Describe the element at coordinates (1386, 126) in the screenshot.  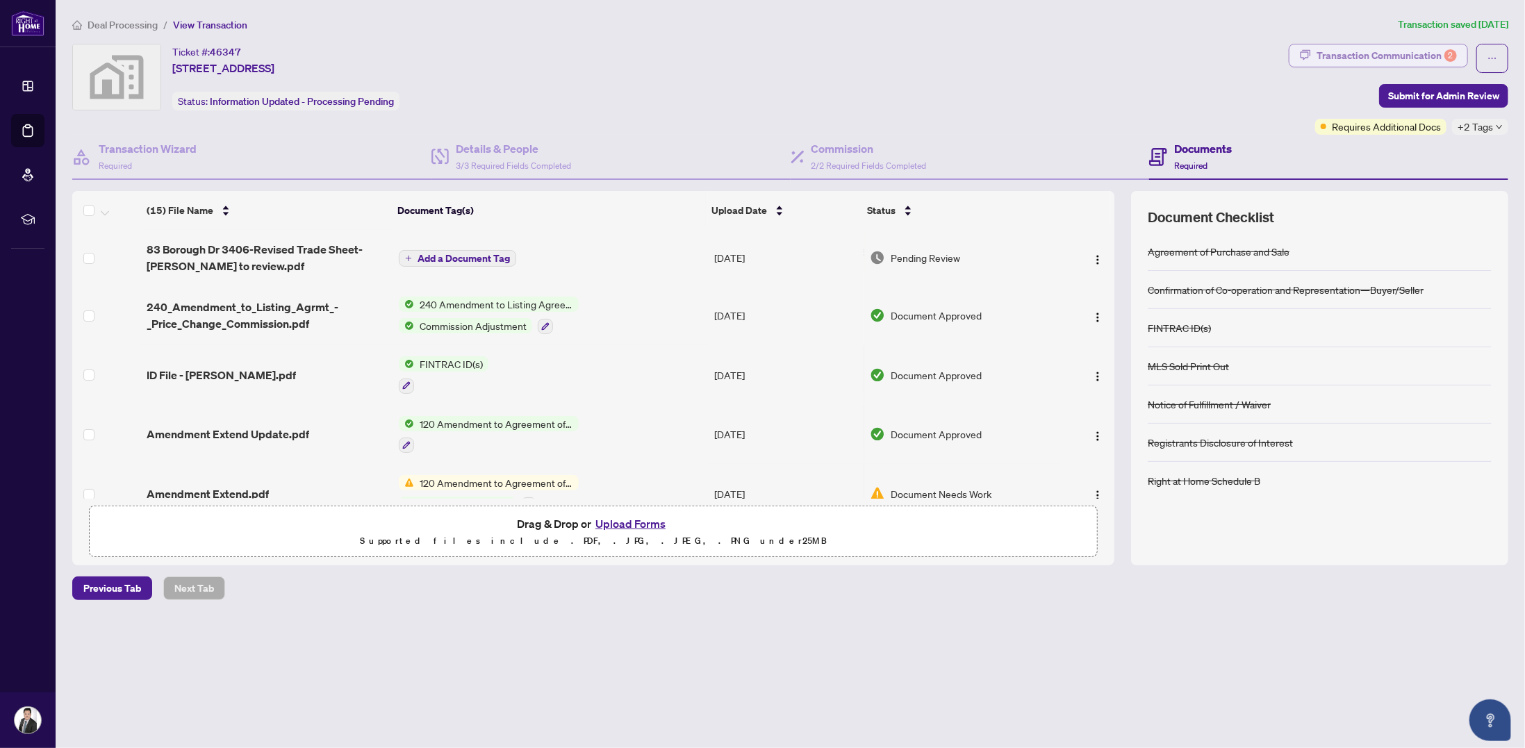
I see `span: Requires Additional Docs` at that location.